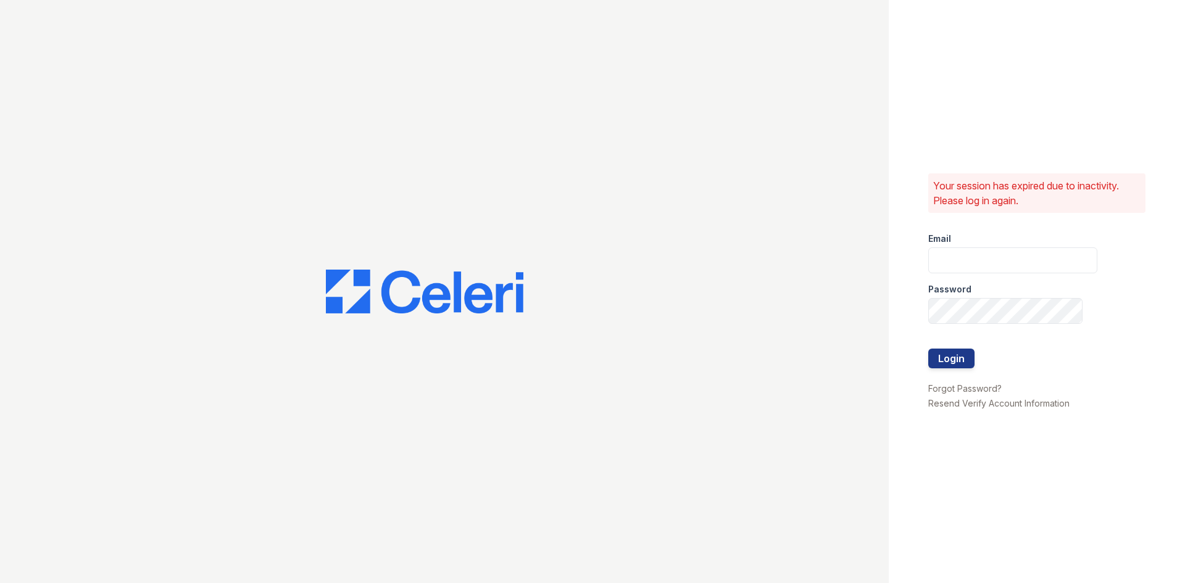 The width and height of the screenshot is (1185, 583). Describe the element at coordinates (999, 403) in the screenshot. I see `a: Resend Verify Account Information` at that location.